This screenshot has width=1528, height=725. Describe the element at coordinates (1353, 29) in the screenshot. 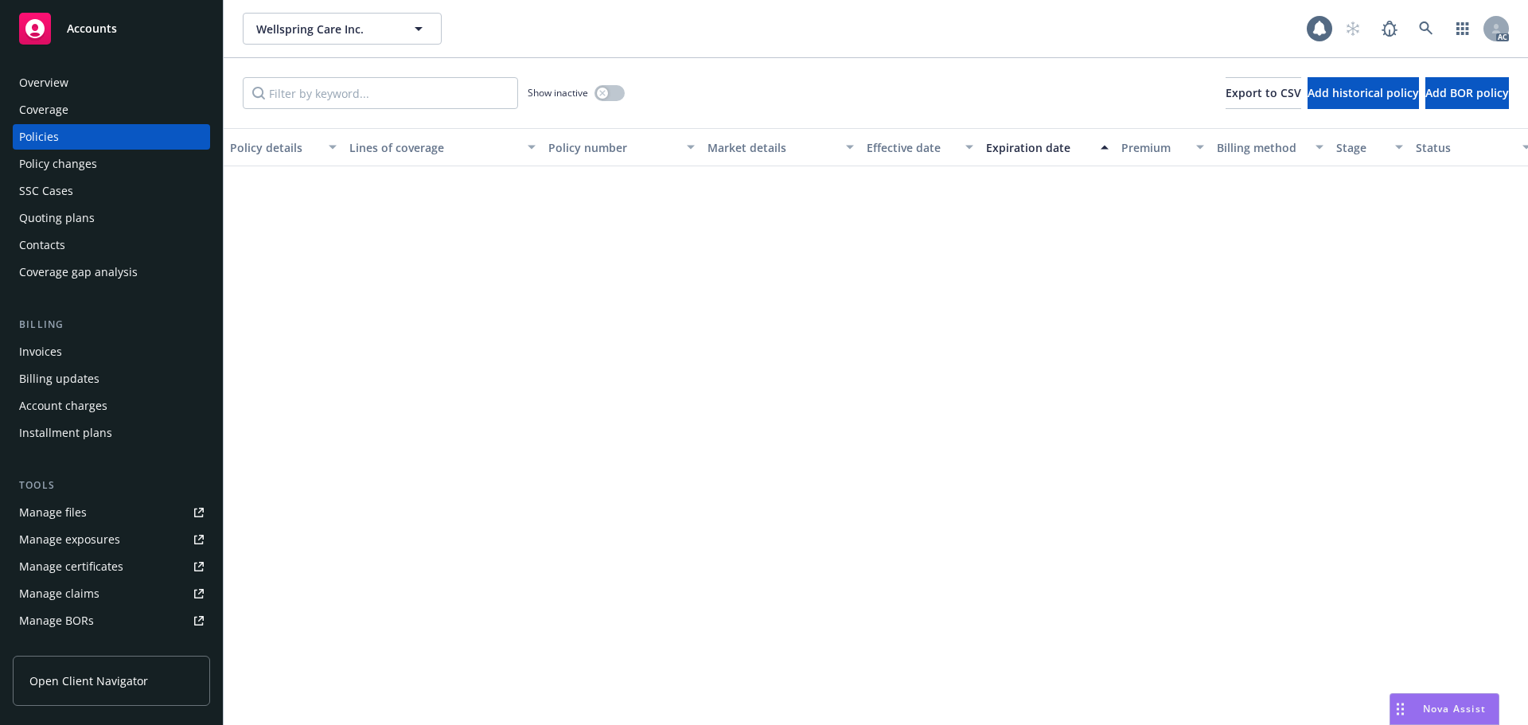

I see `a: Start snowing` at that location.